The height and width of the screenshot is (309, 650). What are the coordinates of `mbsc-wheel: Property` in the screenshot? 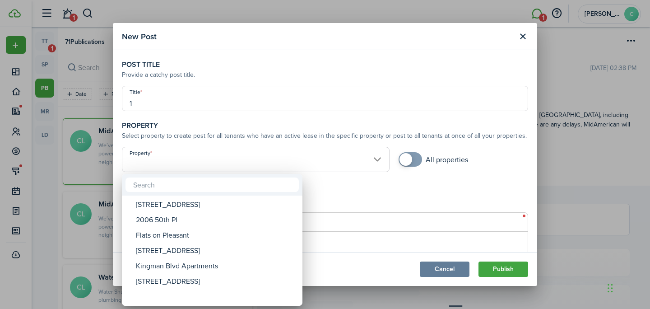 It's located at (212, 251).